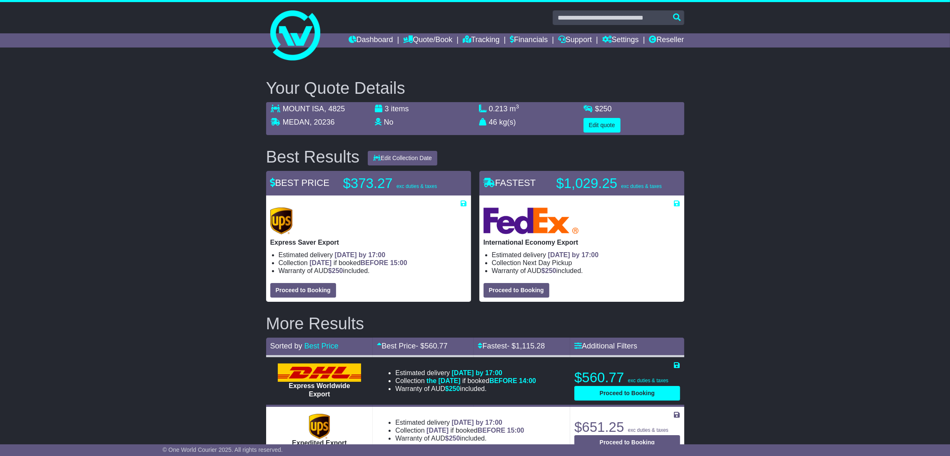 This screenshot has width=950, height=456. What do you see at coordinates (547, 262) in the screenshot?
I see `span: Next Day Pickup` at bounding box center [547, 262].